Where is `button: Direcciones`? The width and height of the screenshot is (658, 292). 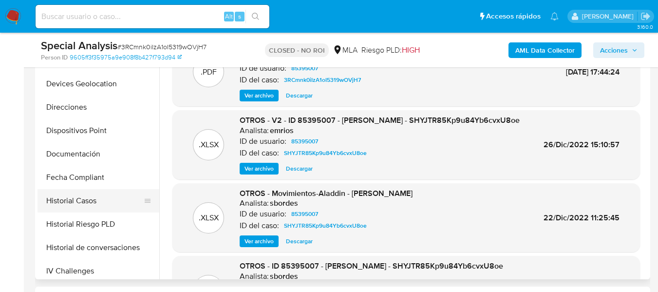
button: Direcciones is located at coordinates (98, 107).